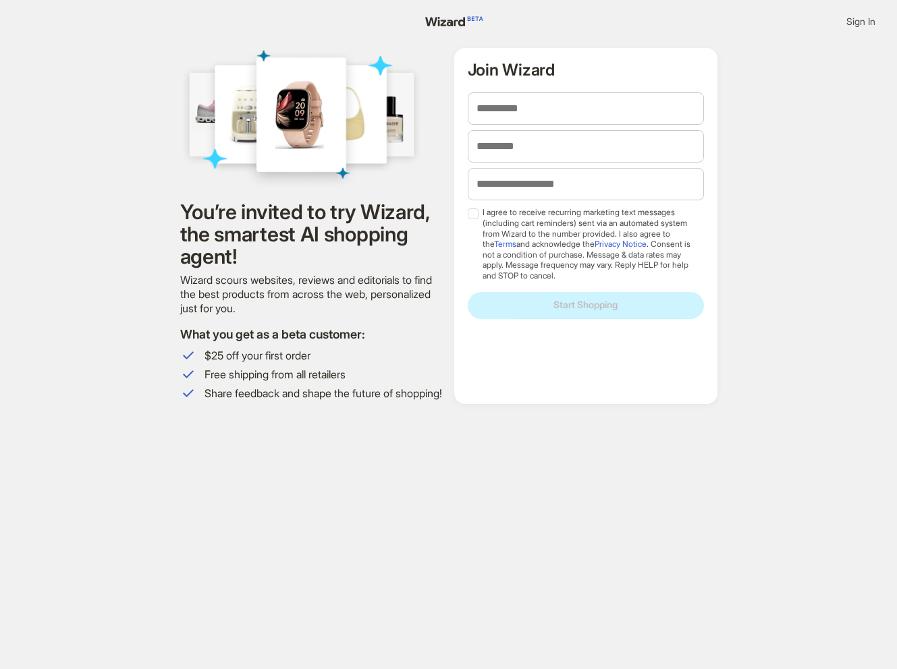 Image resolution: width=897 pixels, height=669 pixels. What do you see at coordinates (324, 374) in the screenshot?
I see `span: Free shipping from all retailers` at bounding box center [324, 374].